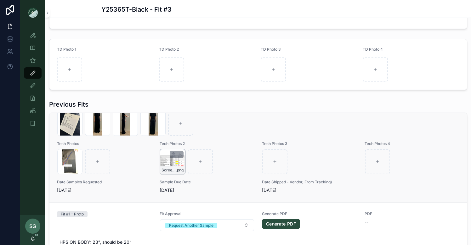  I want to click on span: PDF, so click(412, 214).